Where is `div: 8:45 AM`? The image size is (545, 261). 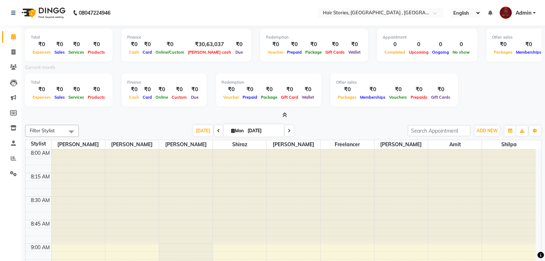 div: 8:45 AM is located at coordinates (40, 224).